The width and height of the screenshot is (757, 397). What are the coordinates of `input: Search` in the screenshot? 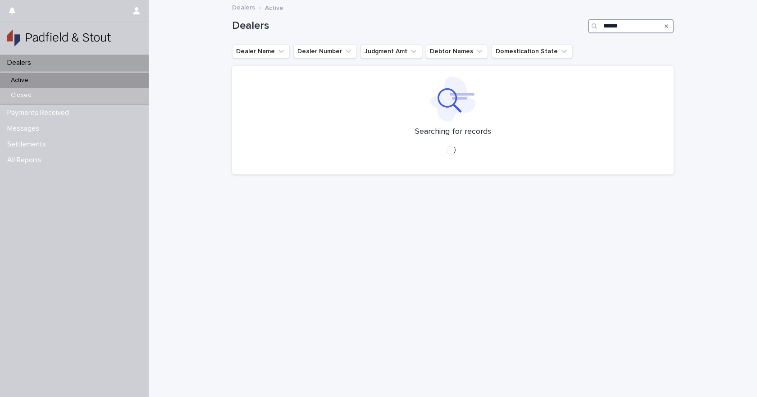 It's located at (630, 26).